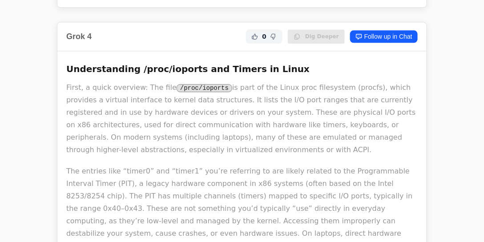  Describe the element at coordinates (204, 88) in the screenshot. I see `code: /proc/ioports` at that location.